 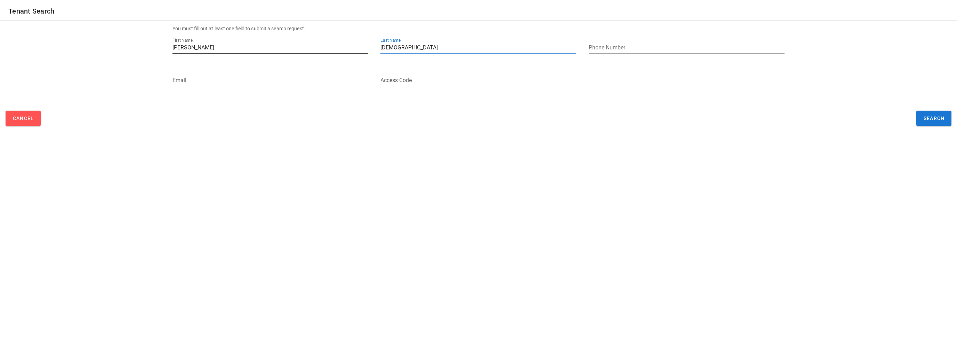 I want to click on div: You must fill out at least one field to submit a search request., so click(x=478, y=29).